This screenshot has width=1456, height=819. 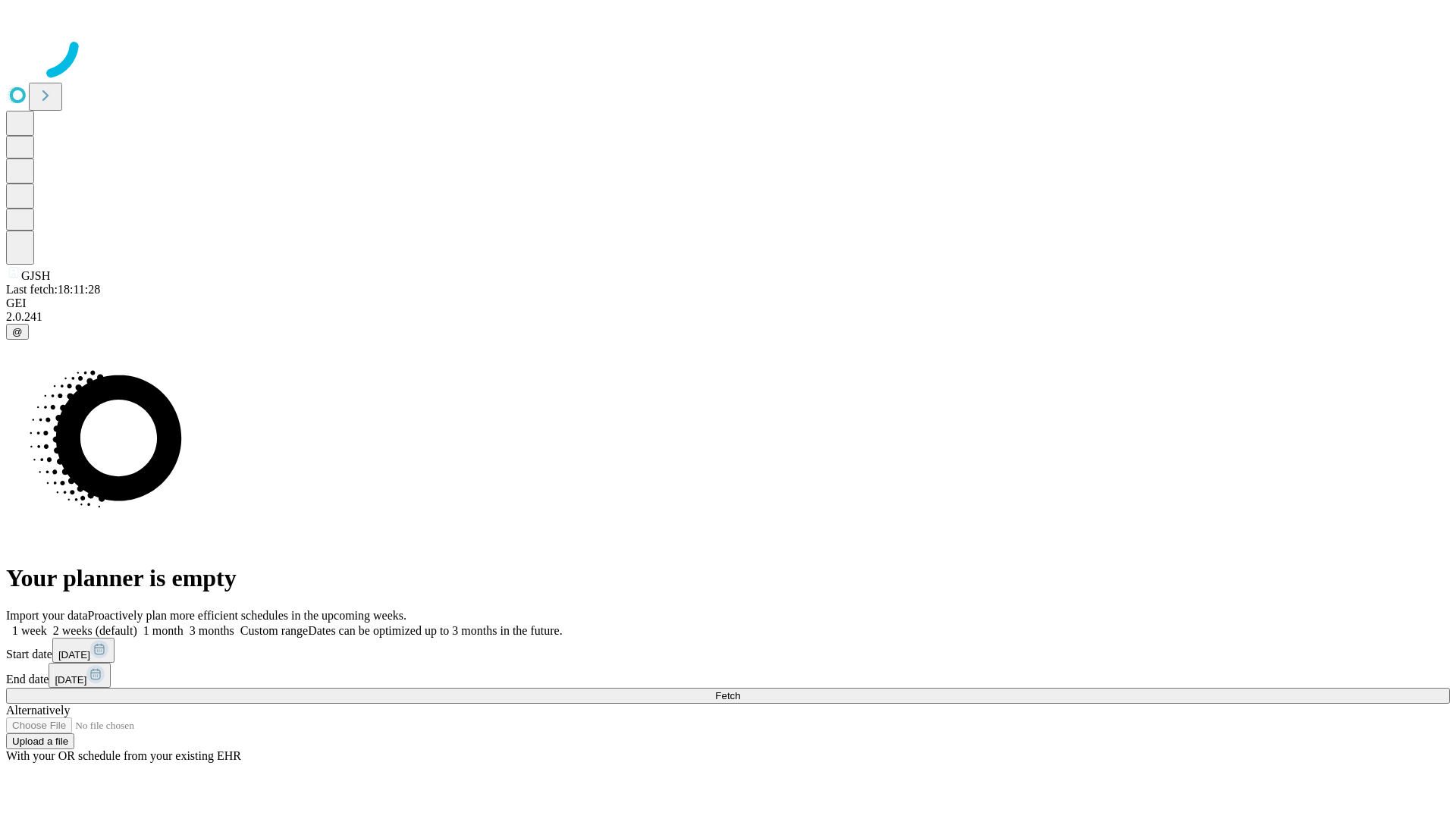 I want to click on span: Proactively plan more efficient schedules in the upcoming weeks., so click(x=247, y=615).